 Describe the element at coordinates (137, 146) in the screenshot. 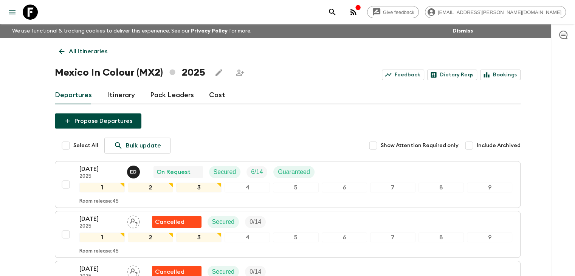

I see `a: Bulk update` at that location.